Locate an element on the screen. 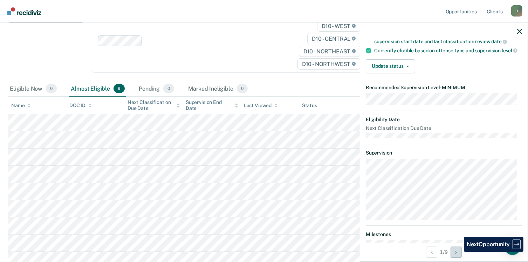  div: Next Classification Due Date is located at coordinates (154, 105).